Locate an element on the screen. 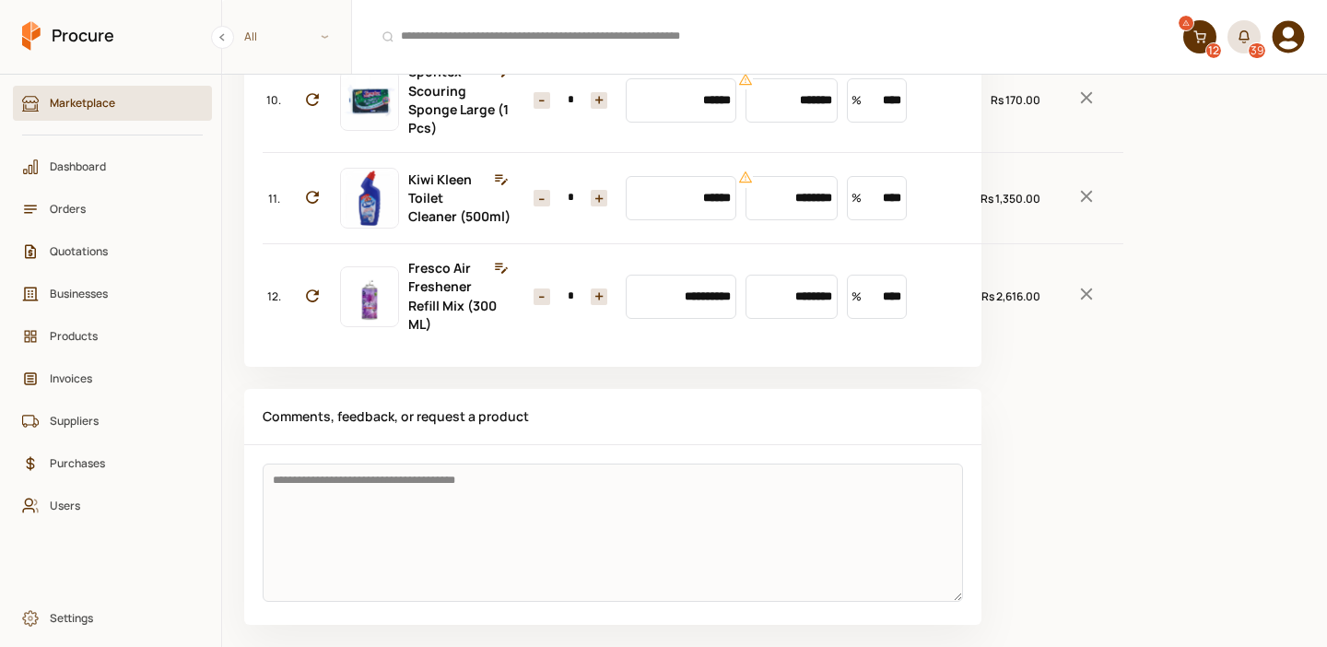 The width and height of the screenshot is (1327, 647). button: 39 is located at coordinates (1244, 37).